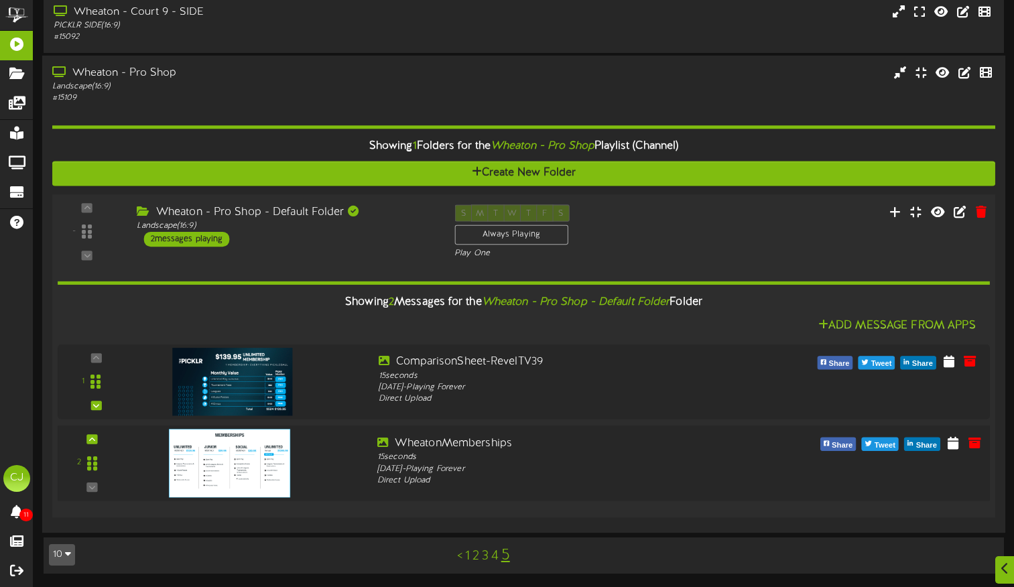 The width and height of the screenshot is (1014, 587). I want to click on div: Showing Folders for the Playlist (Channel), so click(523, 147).